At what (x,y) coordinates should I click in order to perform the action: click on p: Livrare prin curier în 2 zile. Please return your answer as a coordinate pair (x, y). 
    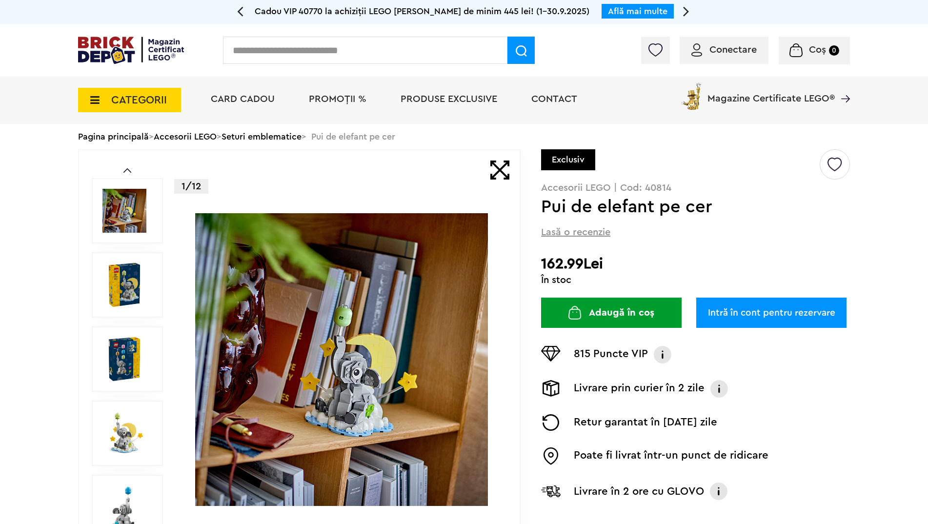
    Looking at the image, I should click on (639, 389).